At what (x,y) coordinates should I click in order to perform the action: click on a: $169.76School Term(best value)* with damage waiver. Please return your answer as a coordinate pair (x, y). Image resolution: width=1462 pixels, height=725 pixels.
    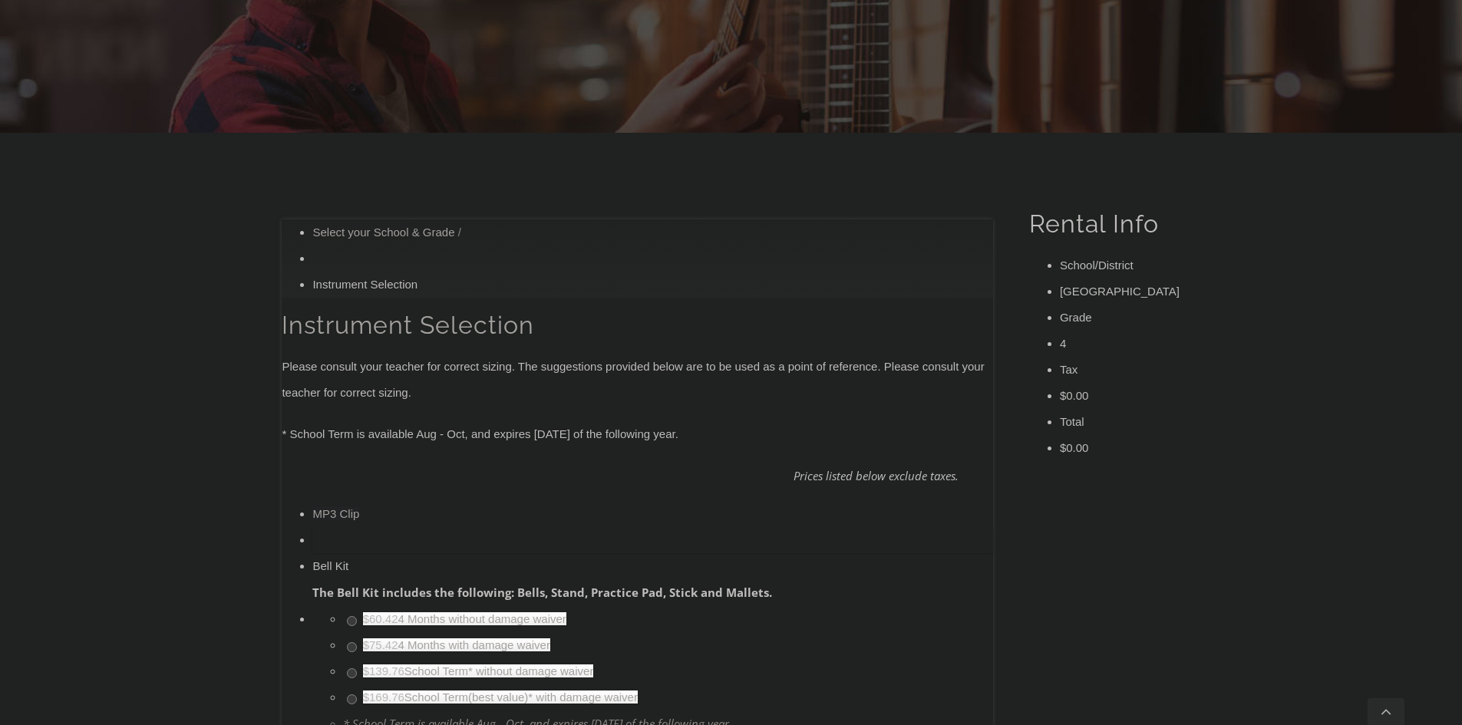
    Looking at the image, I should click on (500, 697).